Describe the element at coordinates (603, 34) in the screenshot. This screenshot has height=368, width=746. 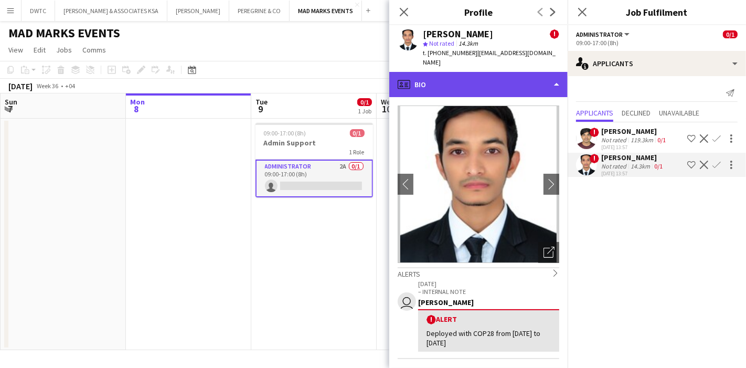
I see `button: Administrator` at that location.